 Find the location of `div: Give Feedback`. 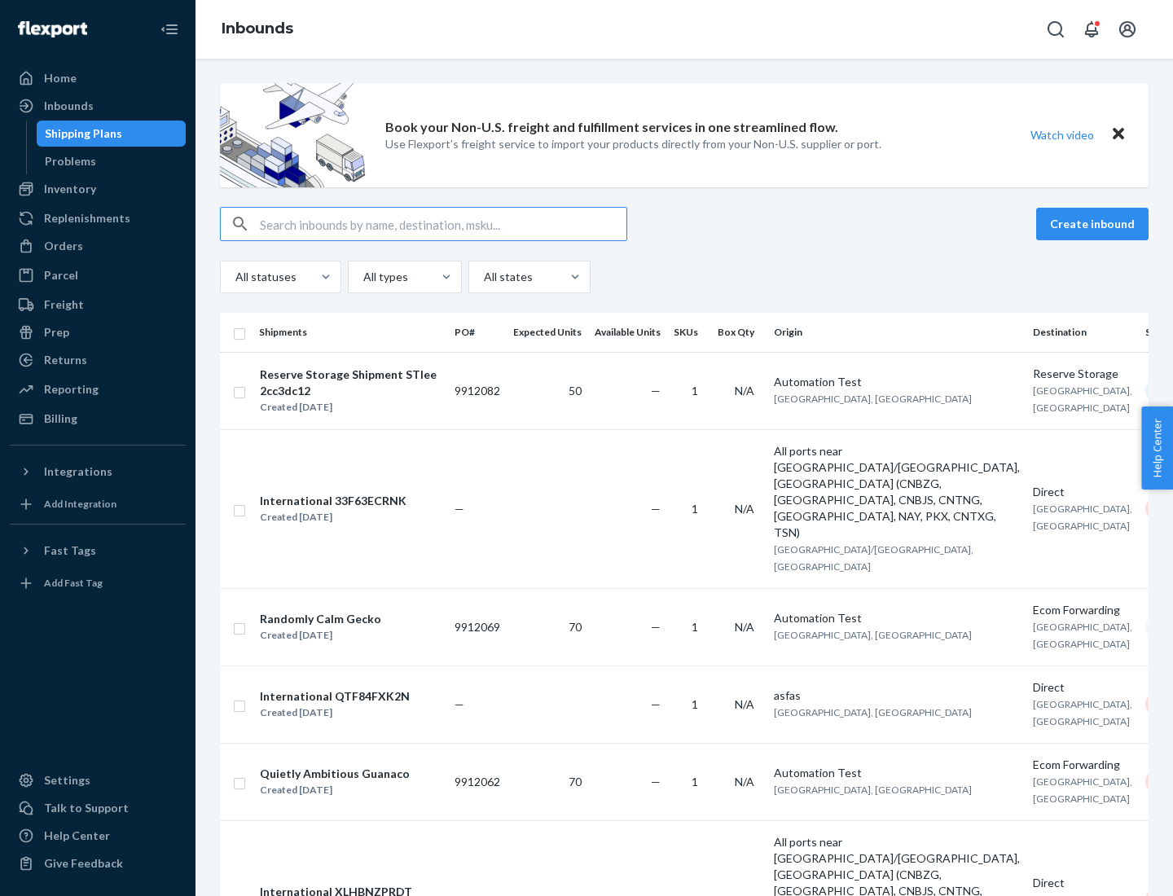

div: Give Feedback is located at coordinates (83, 864).